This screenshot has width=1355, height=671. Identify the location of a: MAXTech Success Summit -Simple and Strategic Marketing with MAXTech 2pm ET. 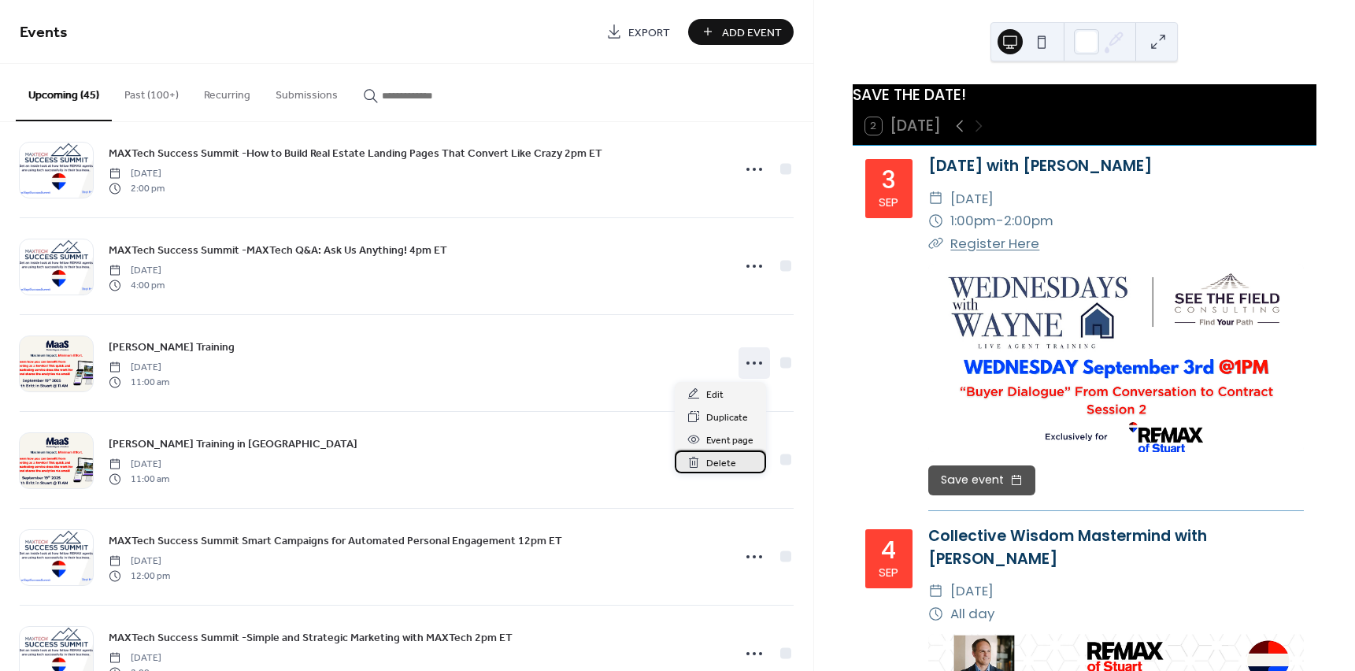
(310, 637).